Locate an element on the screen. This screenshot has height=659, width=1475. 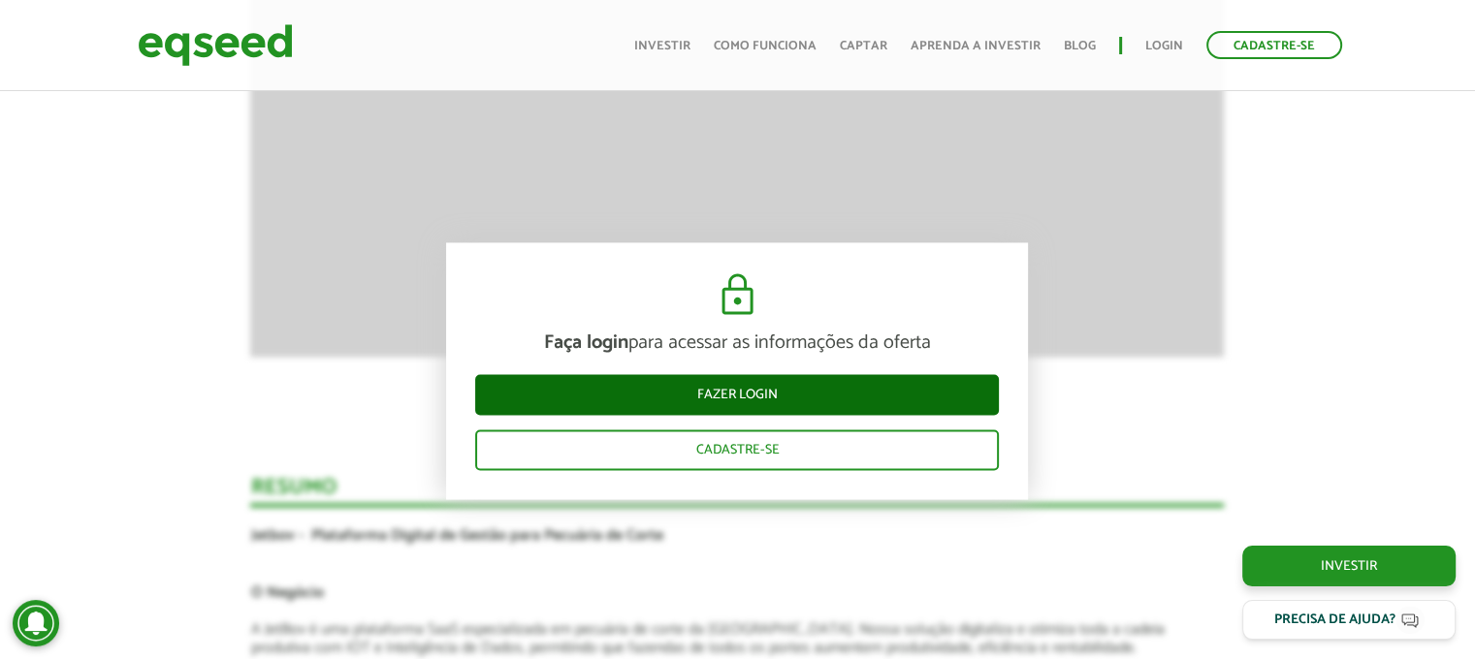
a: Como funciona is located at coordinates (765, 46).